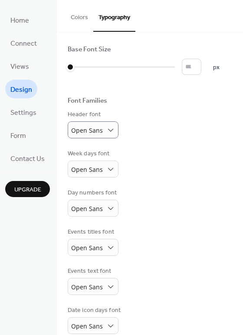 Image resolution: width=243 pixels, height=335 pixels. Describe the element at coordinates (87, 101) in the screenshot. I see `div: Font Families` at that location.